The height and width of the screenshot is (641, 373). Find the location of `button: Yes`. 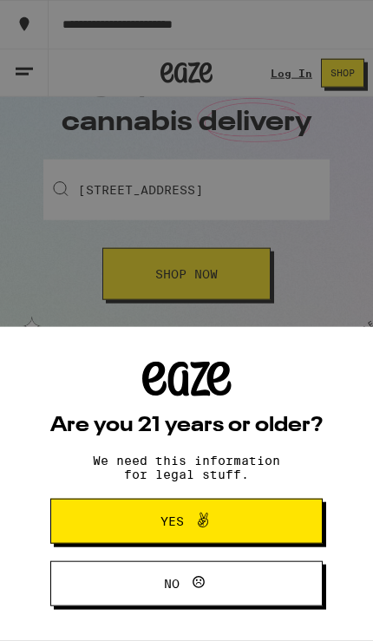

button: Yes is located at coordinates (187, 522).